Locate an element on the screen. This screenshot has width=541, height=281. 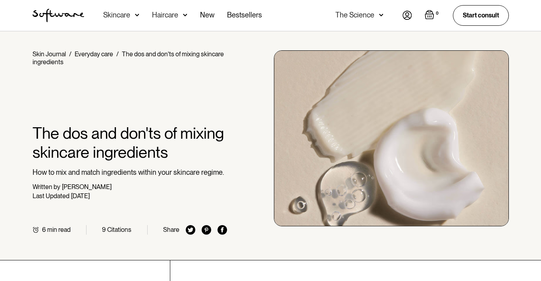
img: twitter icon is located at coordinates (190, 230).